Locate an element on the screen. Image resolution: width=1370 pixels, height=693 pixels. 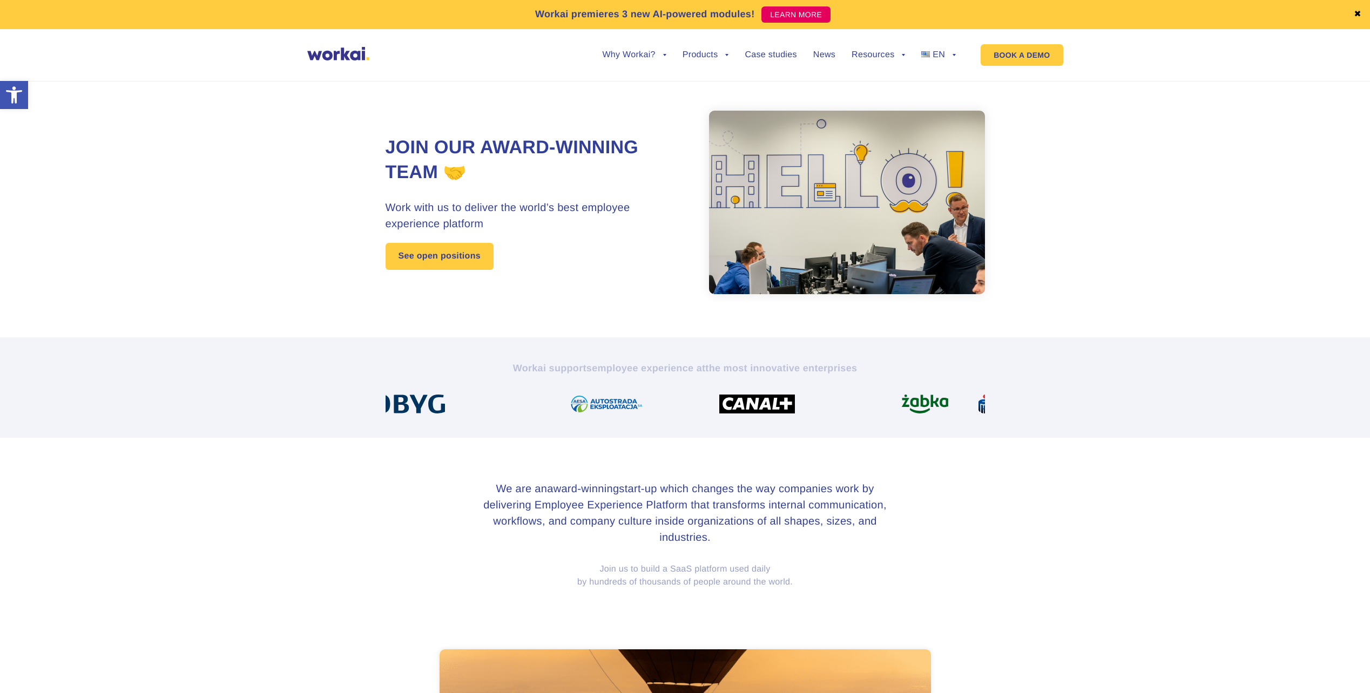
span: EN is located at coordinates (939, 55).